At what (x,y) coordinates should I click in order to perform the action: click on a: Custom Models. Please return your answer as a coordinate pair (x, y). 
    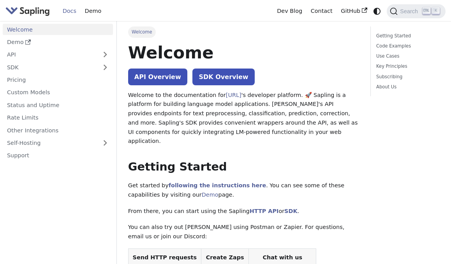
    Looking at the image, I should click on (58, 92).